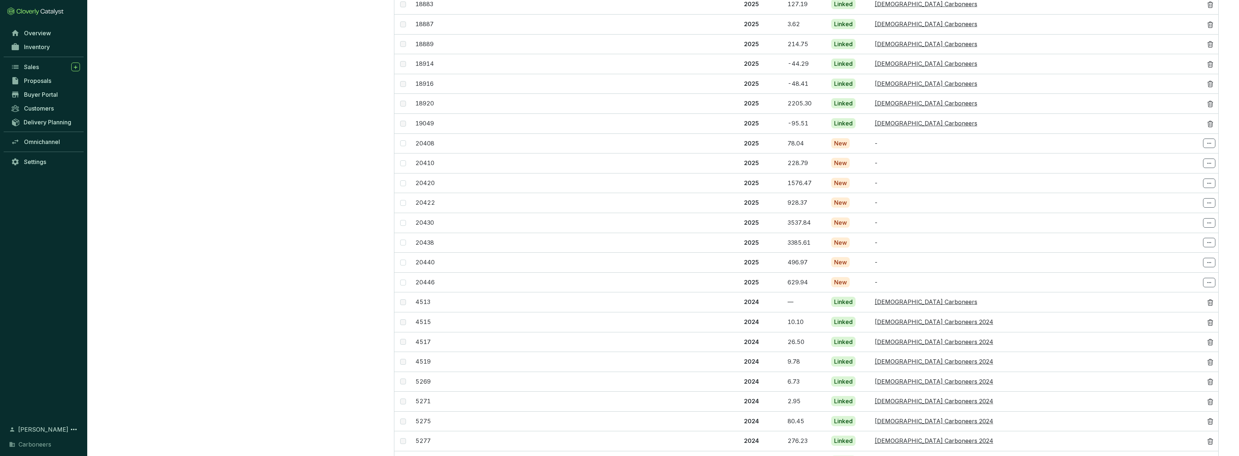 The height and width of the screenshot is (456, 1239). Describe the element at coordinates (576, 4) in the screenshot. I see `p: 18883` at that location.